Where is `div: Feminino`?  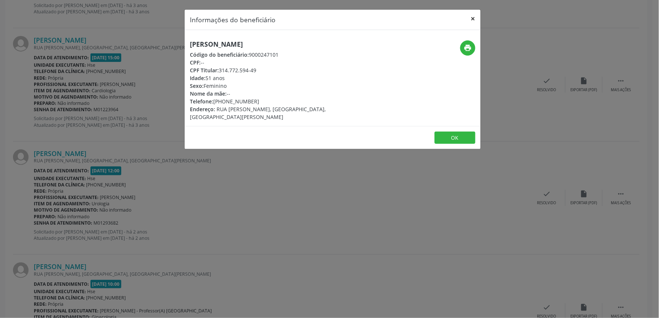 div: Feminino is located at coordinates (283, 86).